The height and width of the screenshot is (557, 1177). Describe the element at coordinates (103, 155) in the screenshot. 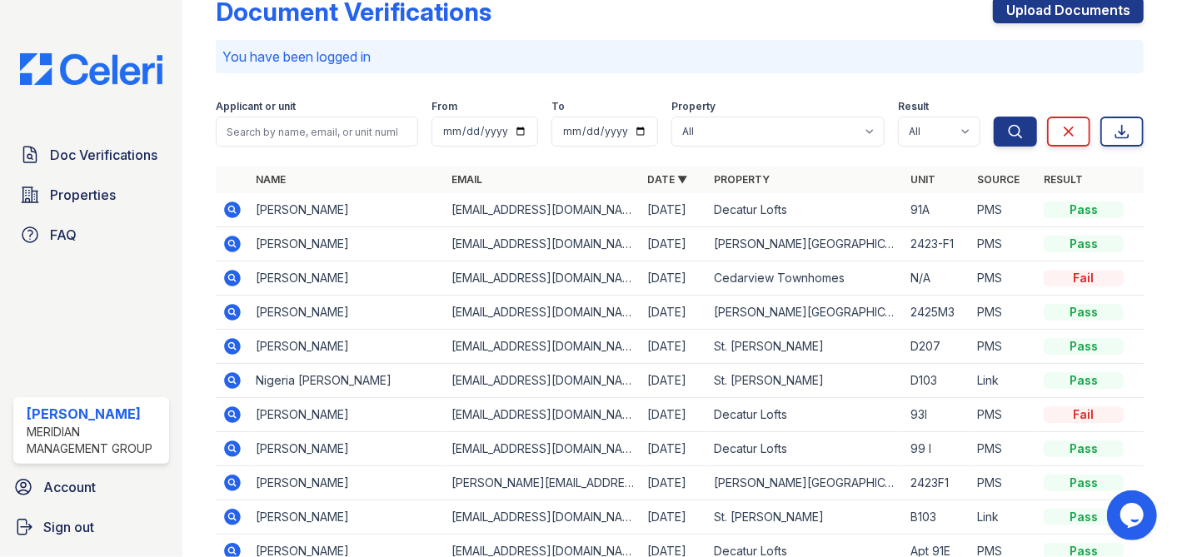

I see `span: Doc Verifications` at that location.